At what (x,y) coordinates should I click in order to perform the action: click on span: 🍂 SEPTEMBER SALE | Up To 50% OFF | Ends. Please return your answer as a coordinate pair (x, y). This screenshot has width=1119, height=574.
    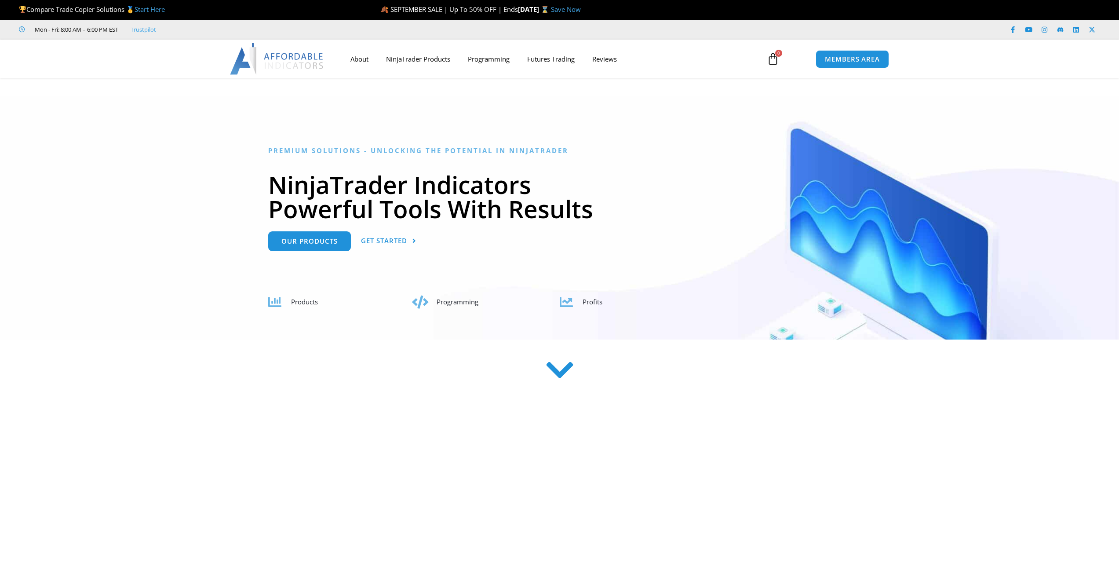
    Looking at the image, I should click on (449, 9).